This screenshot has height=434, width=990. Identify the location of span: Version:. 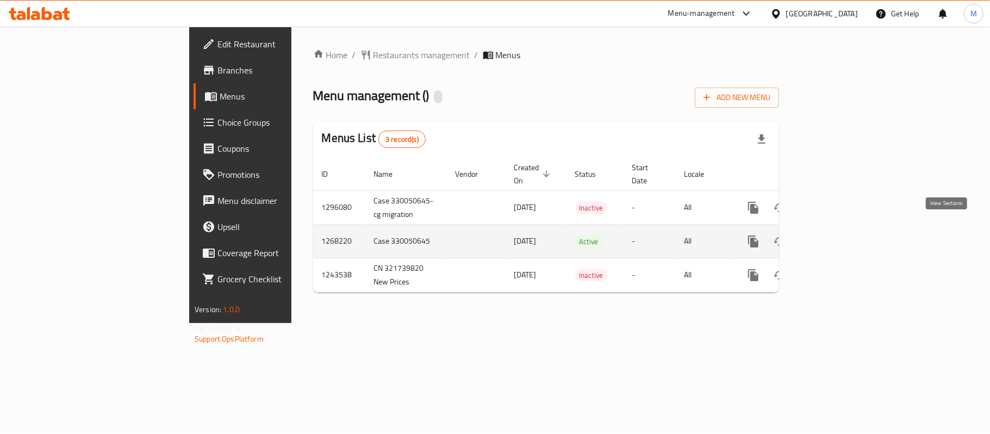
(208, 309).